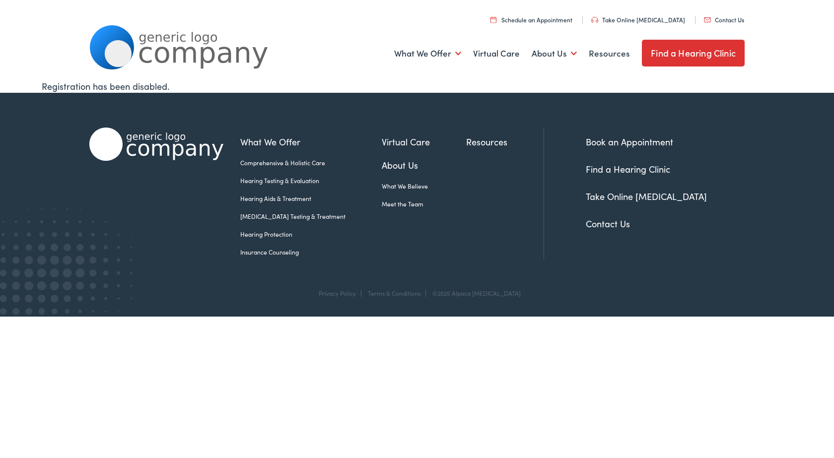 This screenshot has height=458, width=834. I want to click on a: What We Believe, so click(424, 186).